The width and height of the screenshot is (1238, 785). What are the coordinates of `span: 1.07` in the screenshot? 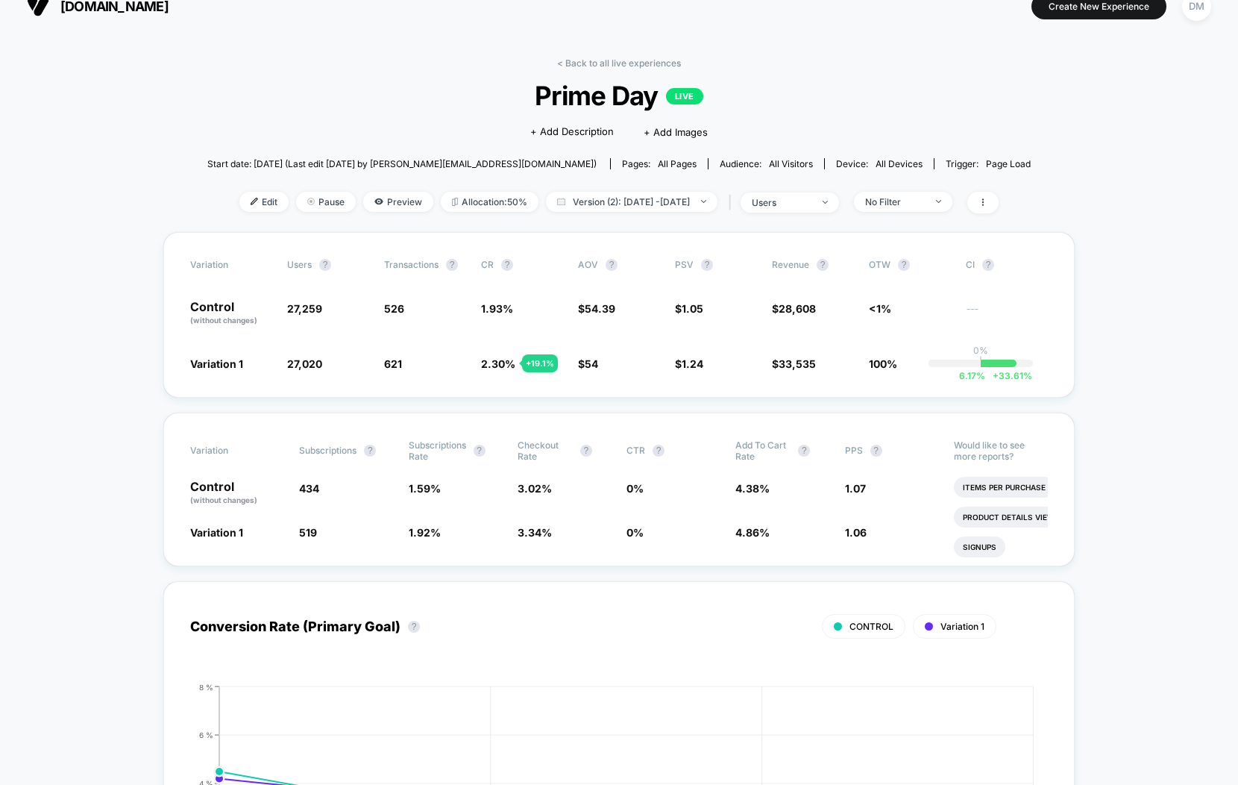 It's located at (855, 488).